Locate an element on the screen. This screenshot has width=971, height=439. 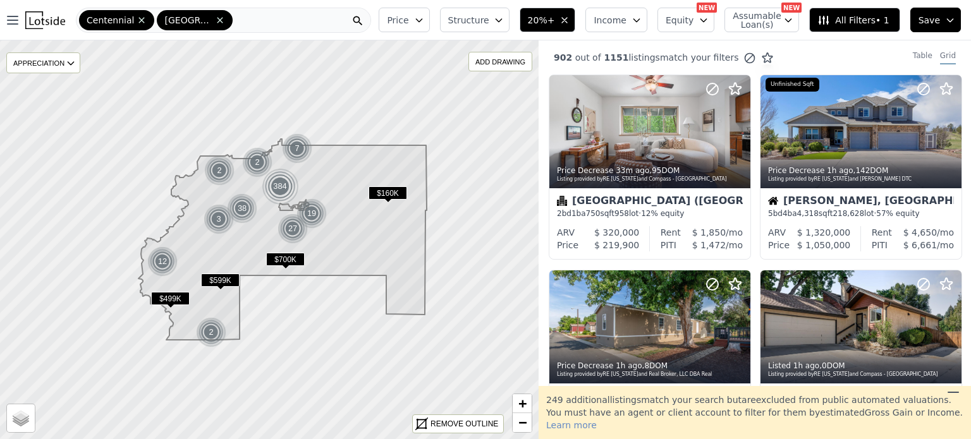
time: 2025-09-19 20:46 is located at coordinates (806, 366).